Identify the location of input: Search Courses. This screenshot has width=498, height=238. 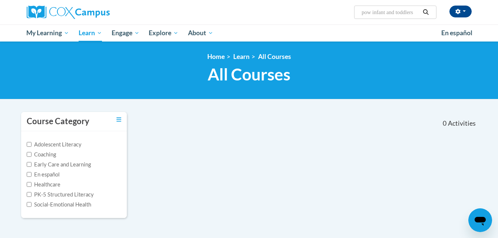
(390, 12).